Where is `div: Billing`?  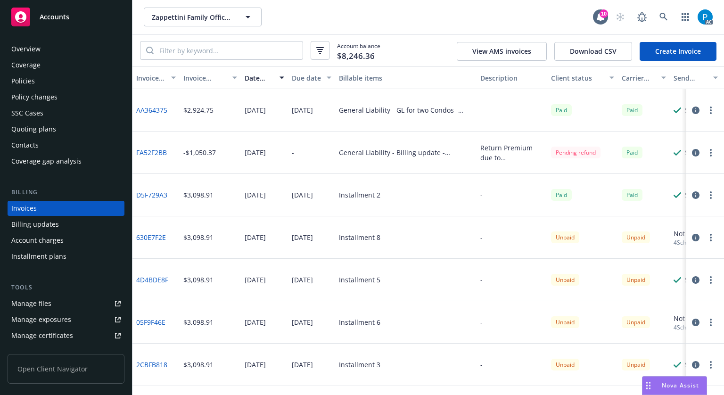
div: Billing is located at coordinates (66, 192).